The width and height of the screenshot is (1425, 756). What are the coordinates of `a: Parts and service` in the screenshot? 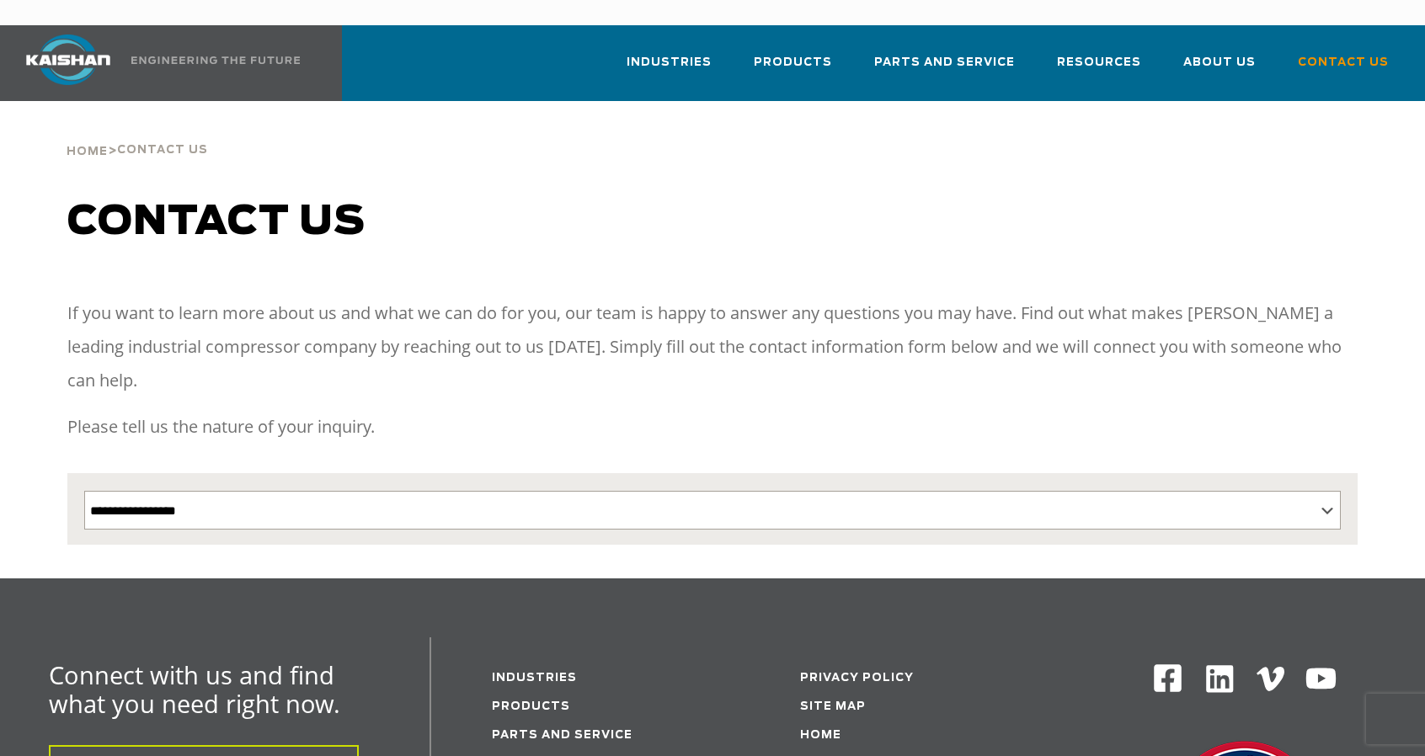 It's located at (562, 735).